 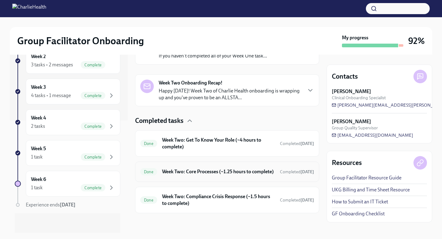 What do you see at coordinates (38, 149) in the screenshot?
I see `h6: Week 5` at bounding box center [38, 149].